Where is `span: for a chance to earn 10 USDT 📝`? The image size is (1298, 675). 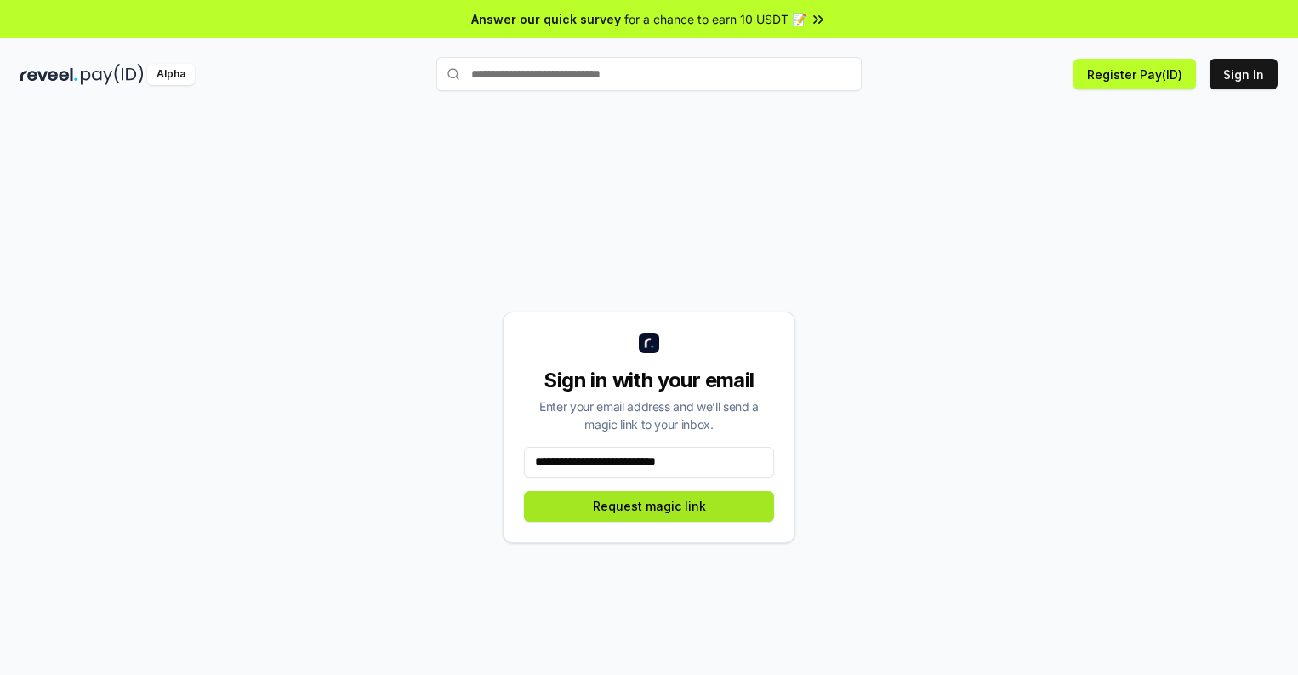 span: for a chance to earn 10 USDT 📝 is located at coordinates (716, 19).